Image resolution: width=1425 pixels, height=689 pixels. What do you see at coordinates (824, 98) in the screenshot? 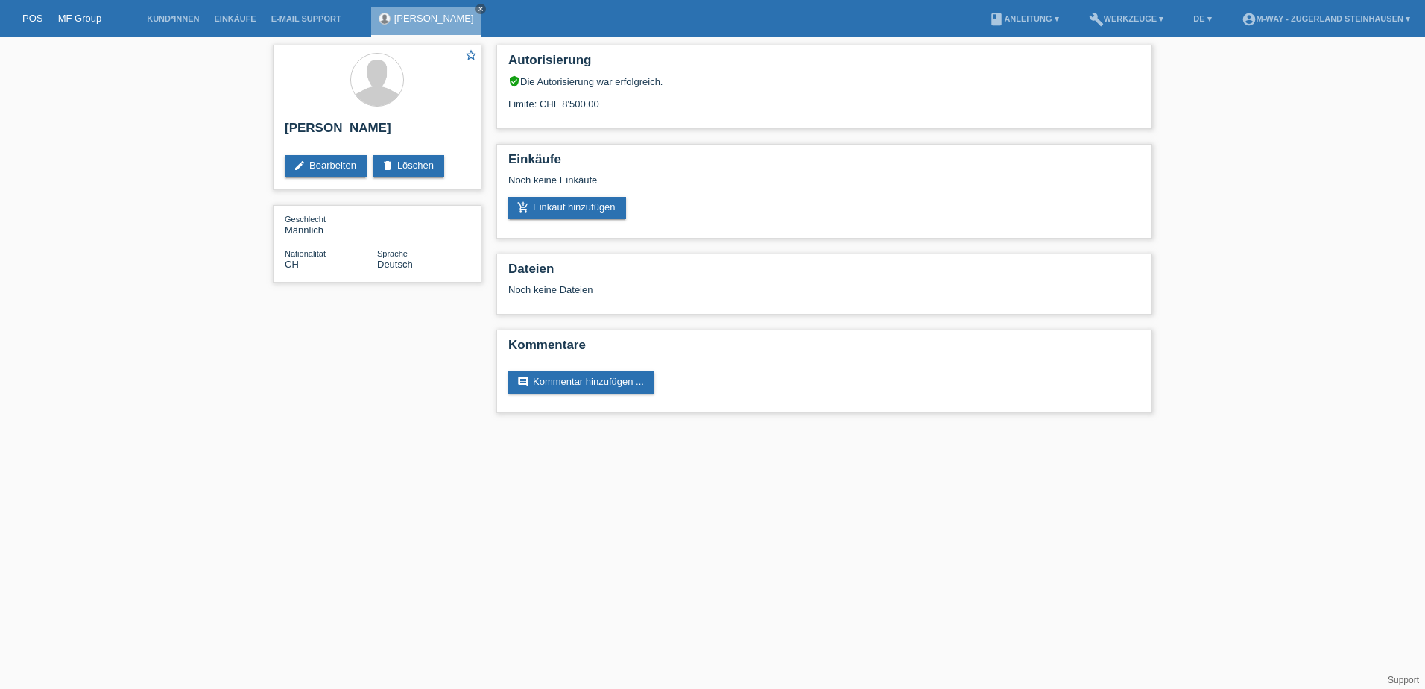
I see `div: Limite: CHF 8'500.00` at bounding box center [824, 98].